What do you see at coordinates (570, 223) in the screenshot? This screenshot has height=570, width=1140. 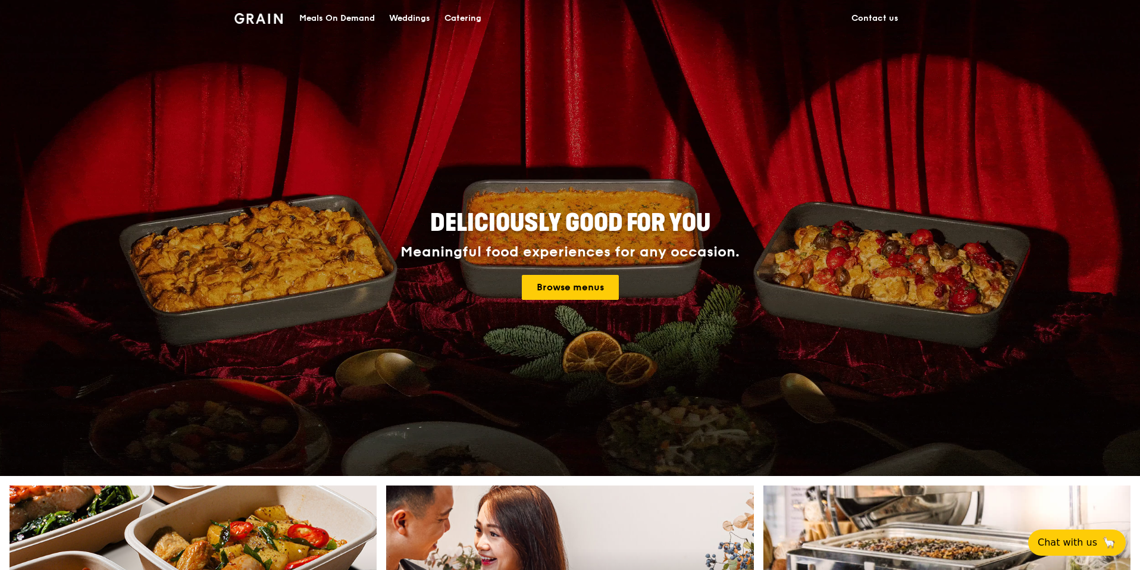 I see `span: Deliciously good for you` at bounding box center [570, 223].